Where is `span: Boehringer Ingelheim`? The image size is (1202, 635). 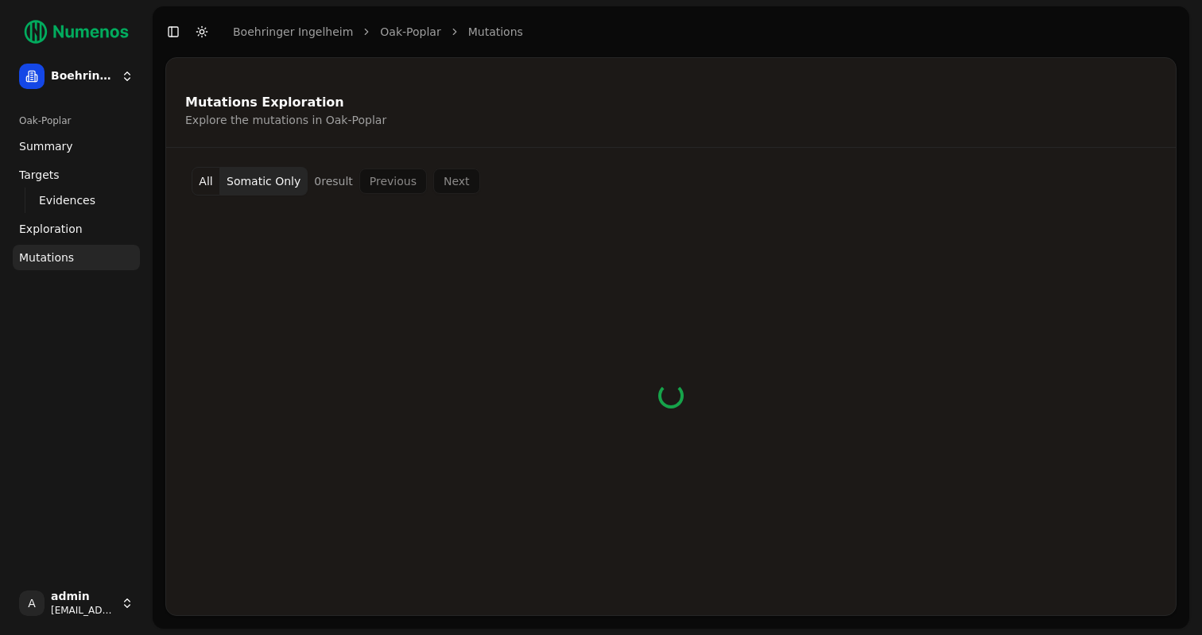 span: Boehringer Ingelheim is located at coordinates (83, 76).